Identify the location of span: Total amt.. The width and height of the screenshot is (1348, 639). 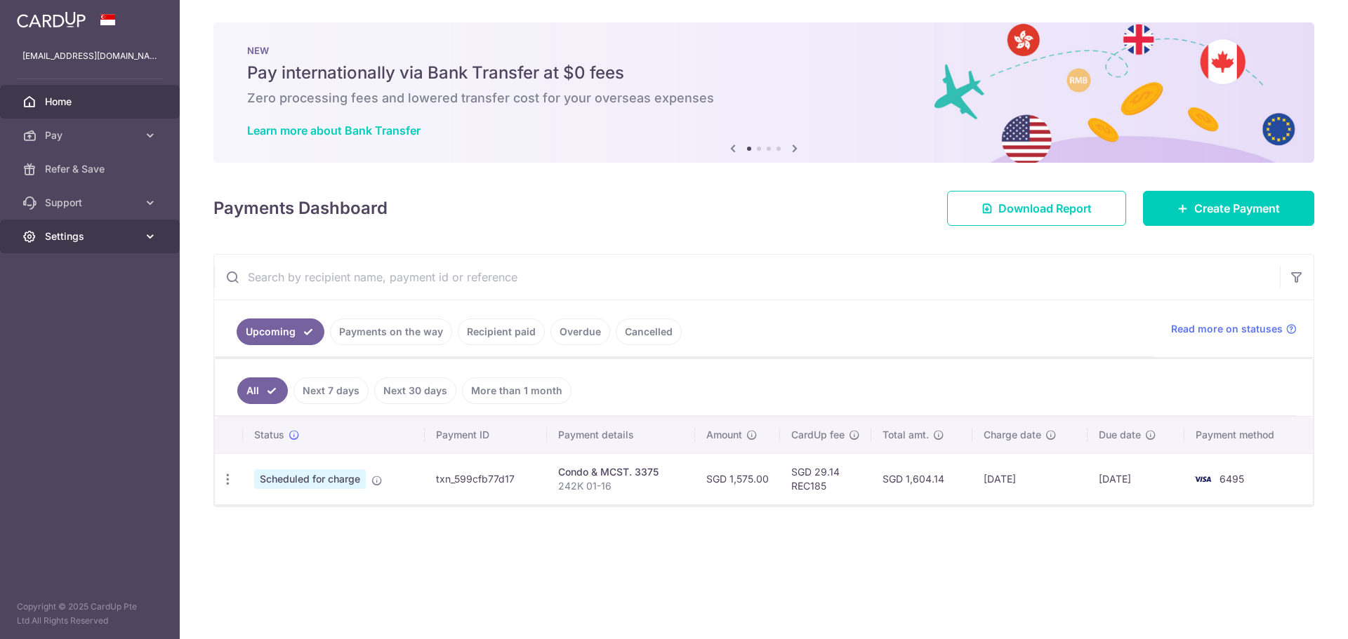
(905, 435).